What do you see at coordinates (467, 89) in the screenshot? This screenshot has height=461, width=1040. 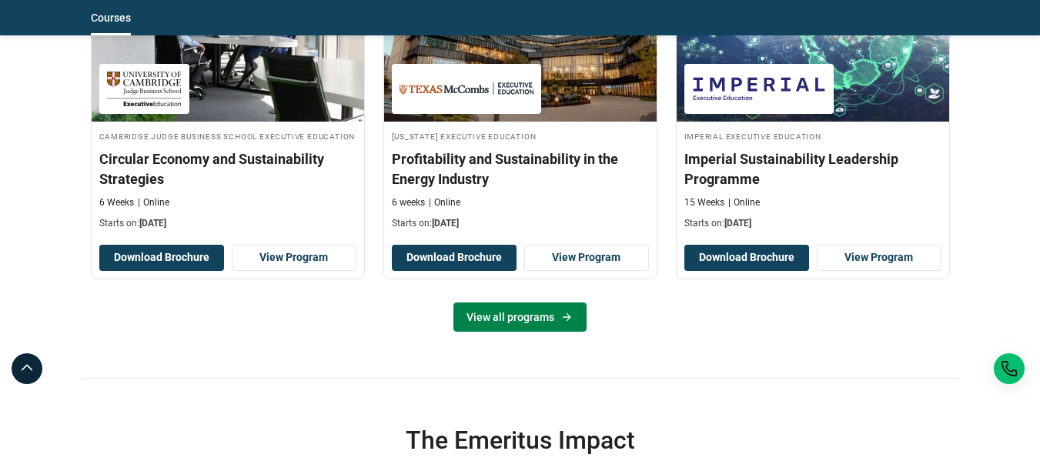 I see `img: Texas Executive Education` at bounding box center [467, 89].